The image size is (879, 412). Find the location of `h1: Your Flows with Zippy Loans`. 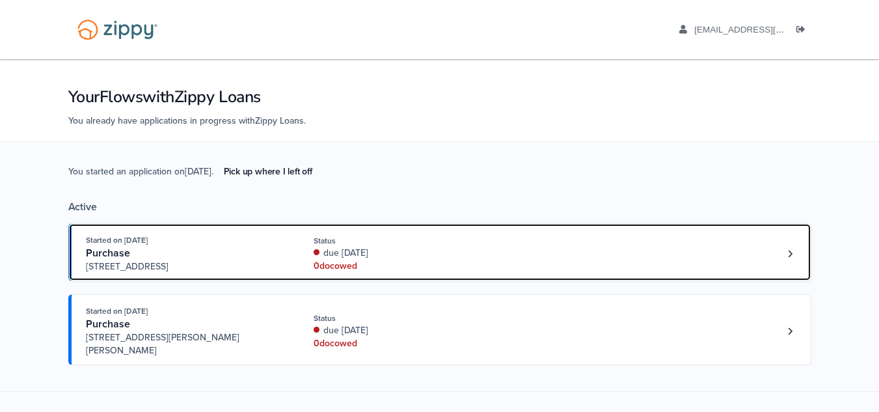

h1: Your Flows with Zippy Loans is located at coordinates (440, 97).